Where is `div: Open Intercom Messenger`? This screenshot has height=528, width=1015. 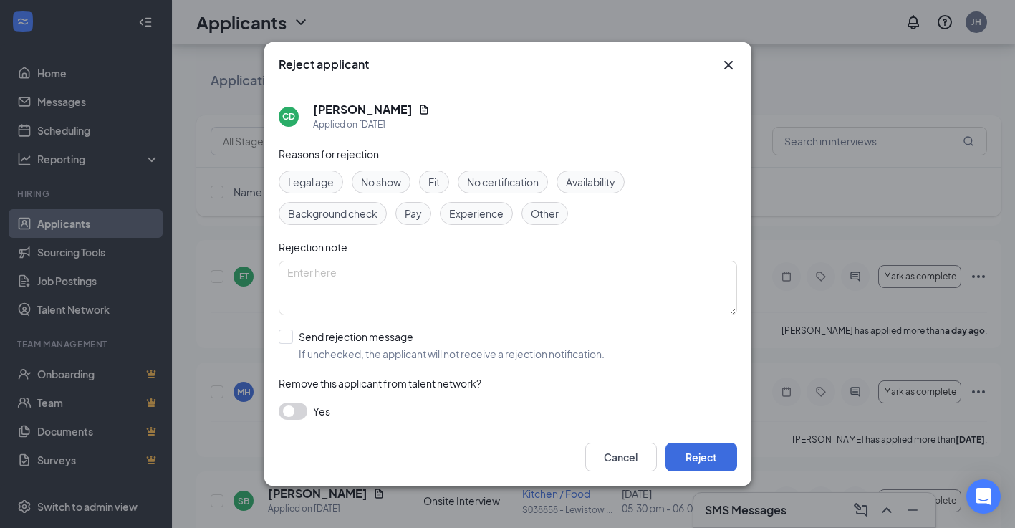 div: Open Intercom Messenger is located at coordinates (984, 496).